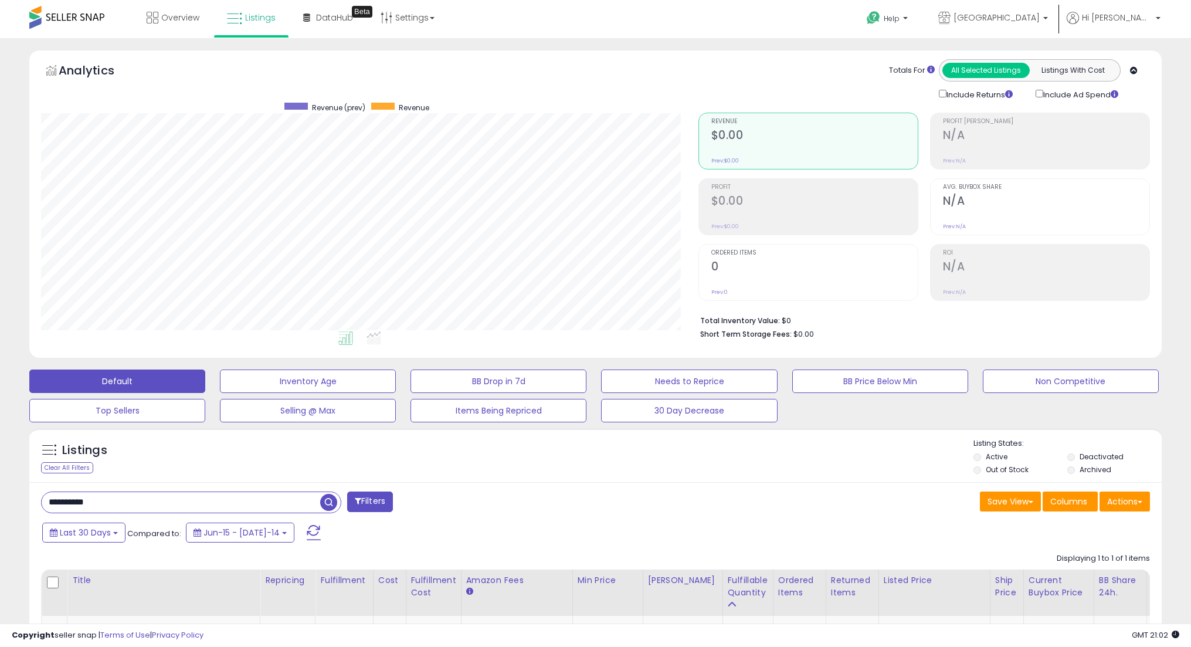 This screenshot has width=1191, height=647. I want to click on button: Inventory Age, so click(308, 381).